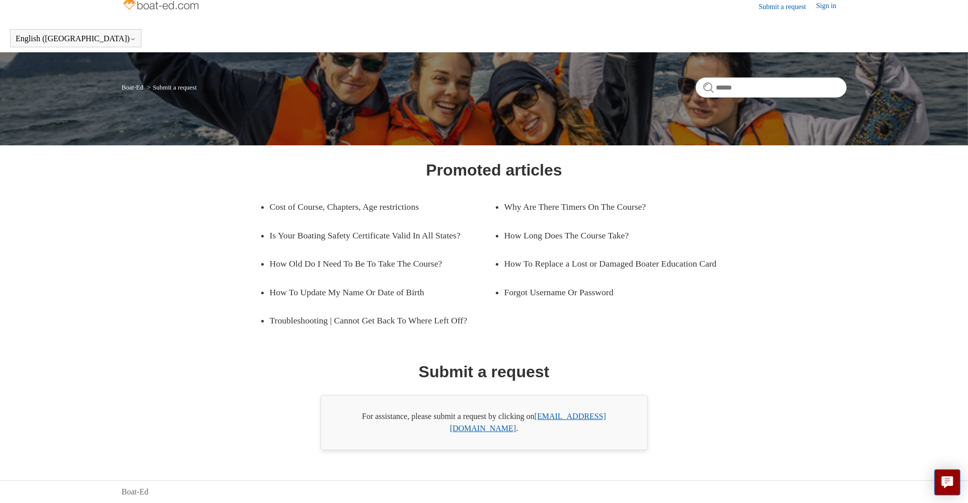 The width and height of the screenshot is (968, 503). I want to click on button: Live chat, so click(947, 483).